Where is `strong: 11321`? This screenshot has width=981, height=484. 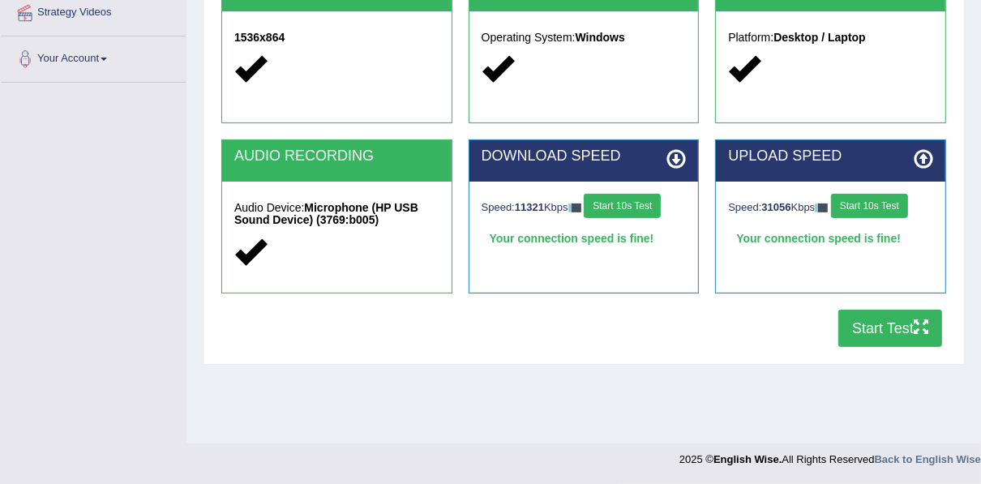
strong: 11321 is located at coordinates (529, 207).